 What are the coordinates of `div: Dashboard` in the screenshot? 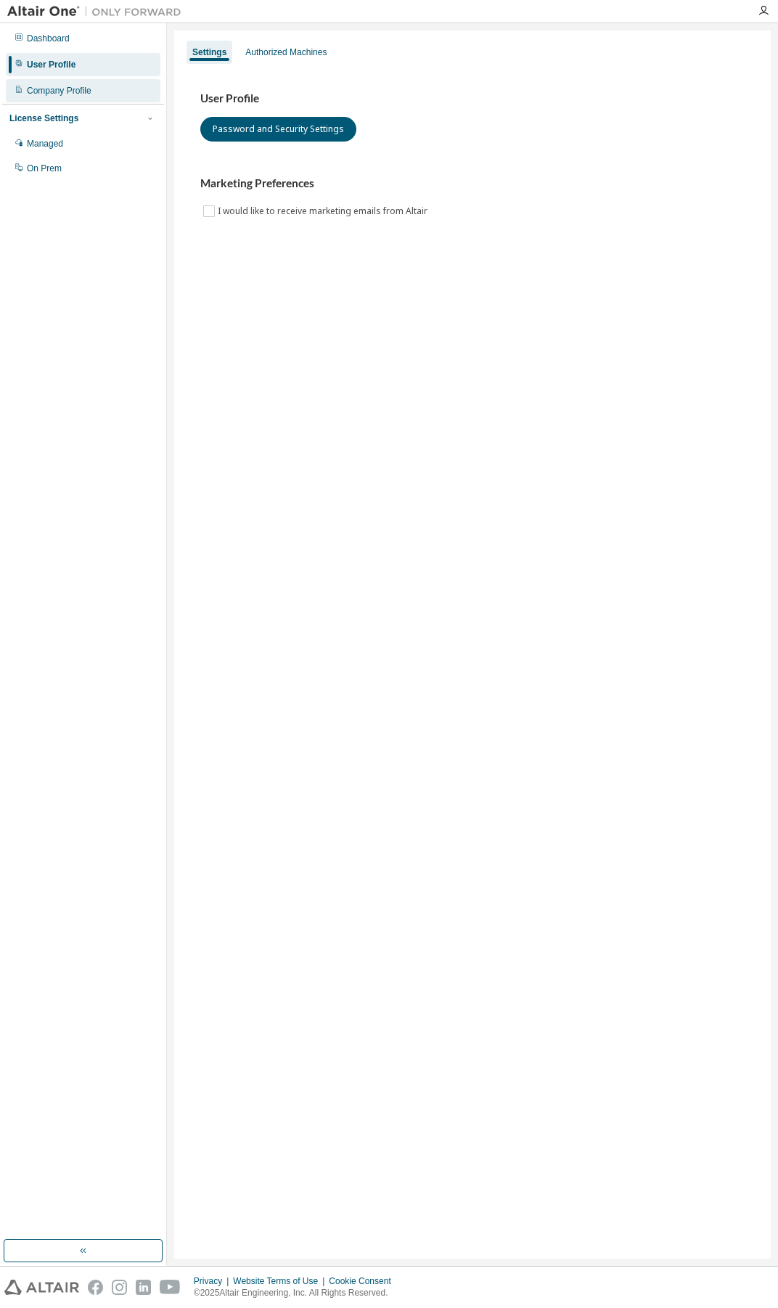 It's located at (48, 38).